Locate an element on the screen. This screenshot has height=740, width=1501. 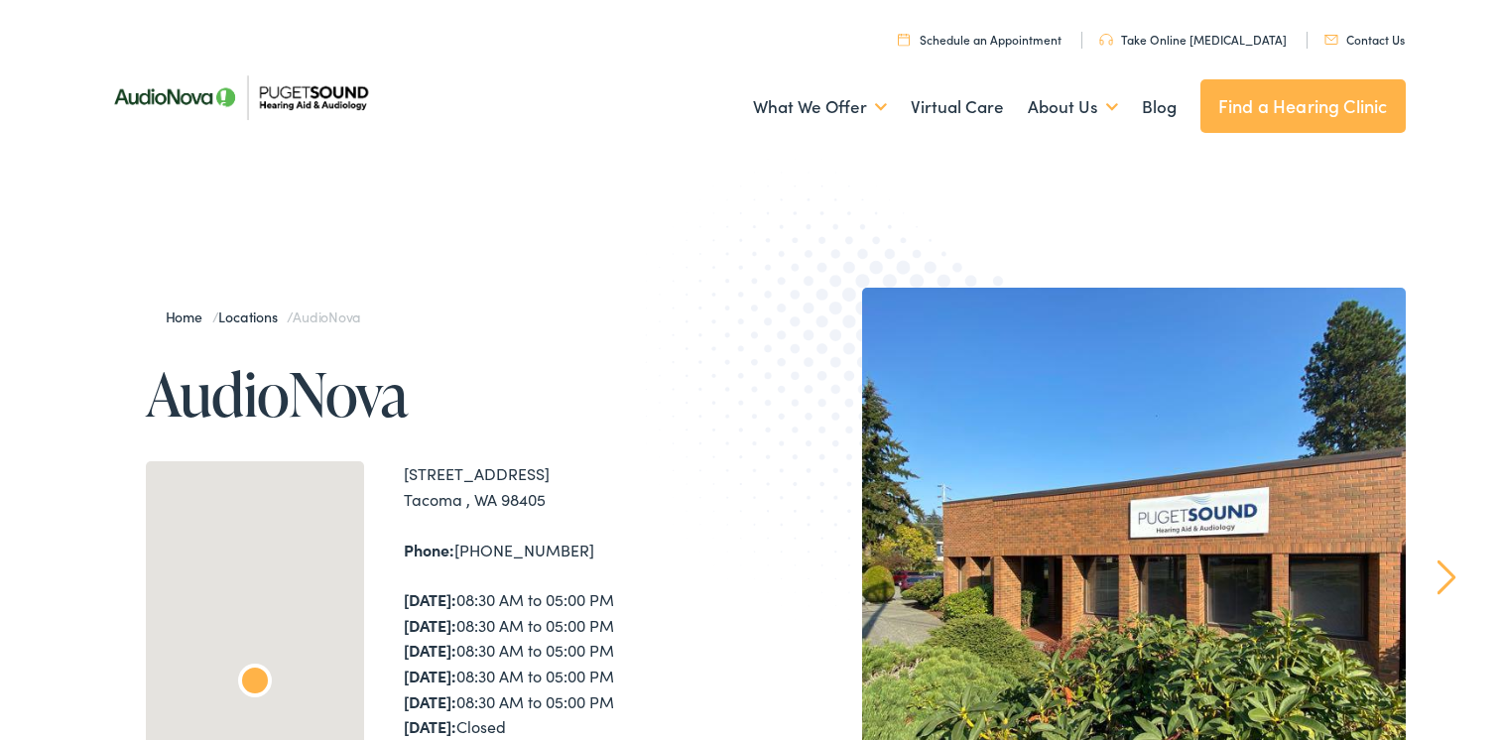
a: Blog is located at coordinates (1159, 107).